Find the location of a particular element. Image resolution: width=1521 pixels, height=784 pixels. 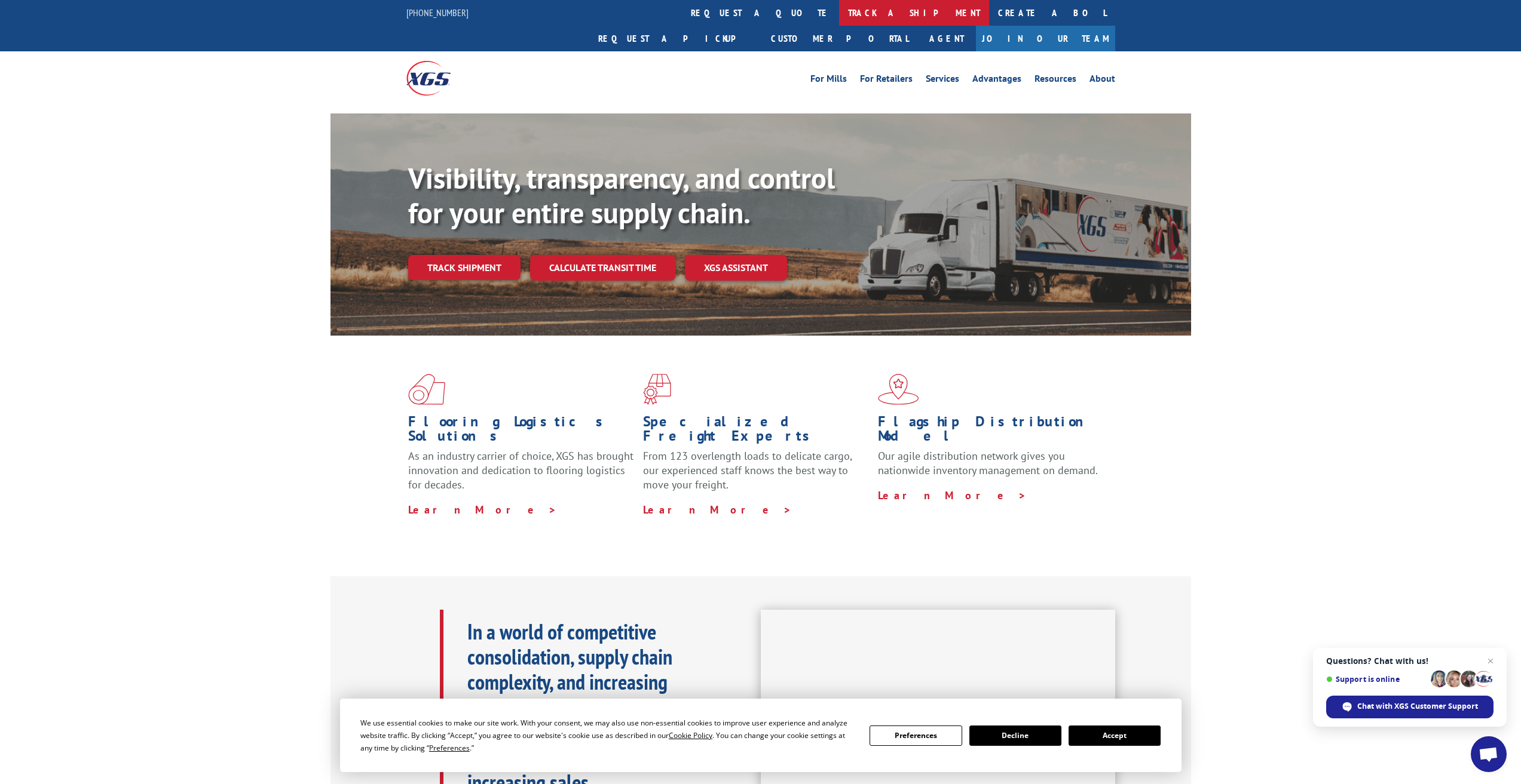

div: Open chat is located at coordinates (1488, 754).